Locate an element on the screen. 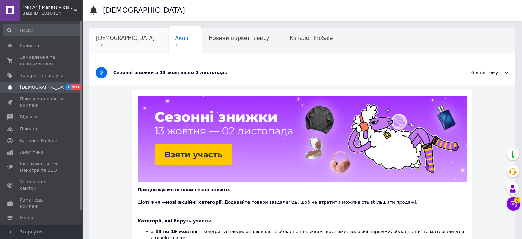 Image resolution: width=522 pixels, height=239 pixels. span: Відгуки is located at coordinates (29, 117).